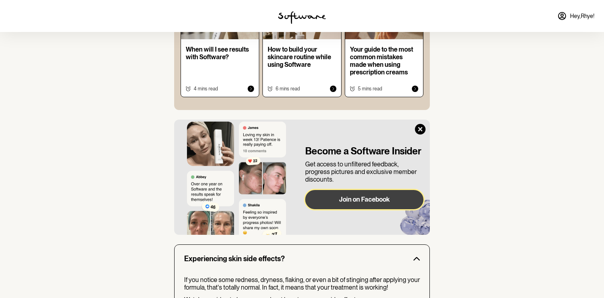 This screenshot has height=298, width=604. Describe the element at coordinates (302, 283) in the screenshot. I see `p: If you notice some redness, dryness, flaking, or even a bit of stinging after applying your formu...` at that location.